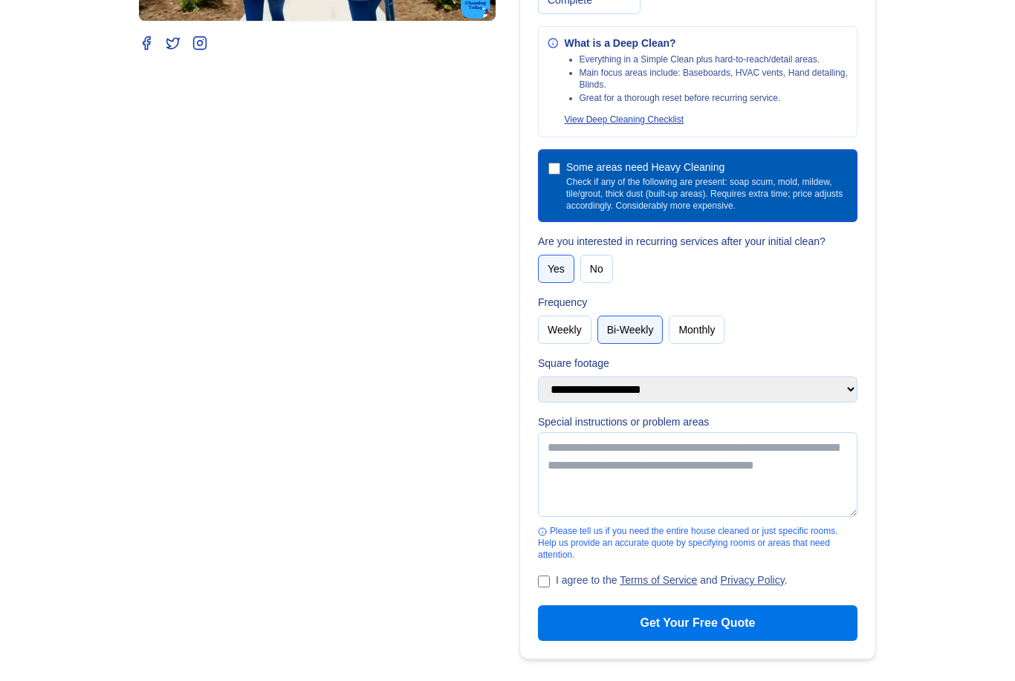 The height and width of the screenshot is (681, 1015). I want to click on a: Twitter, so click(173, 43).